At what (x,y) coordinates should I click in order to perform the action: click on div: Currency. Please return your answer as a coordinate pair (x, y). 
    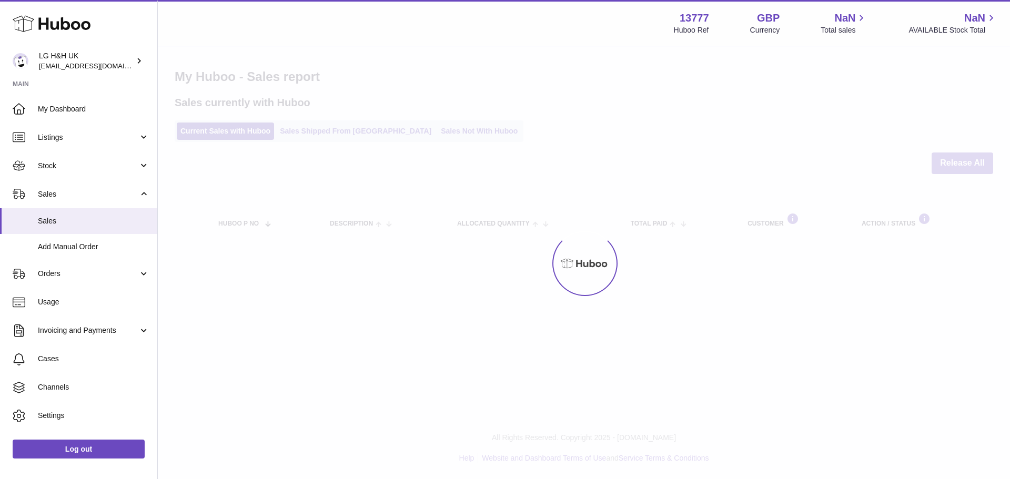
    Looking at the image, I should click on (765, 30).